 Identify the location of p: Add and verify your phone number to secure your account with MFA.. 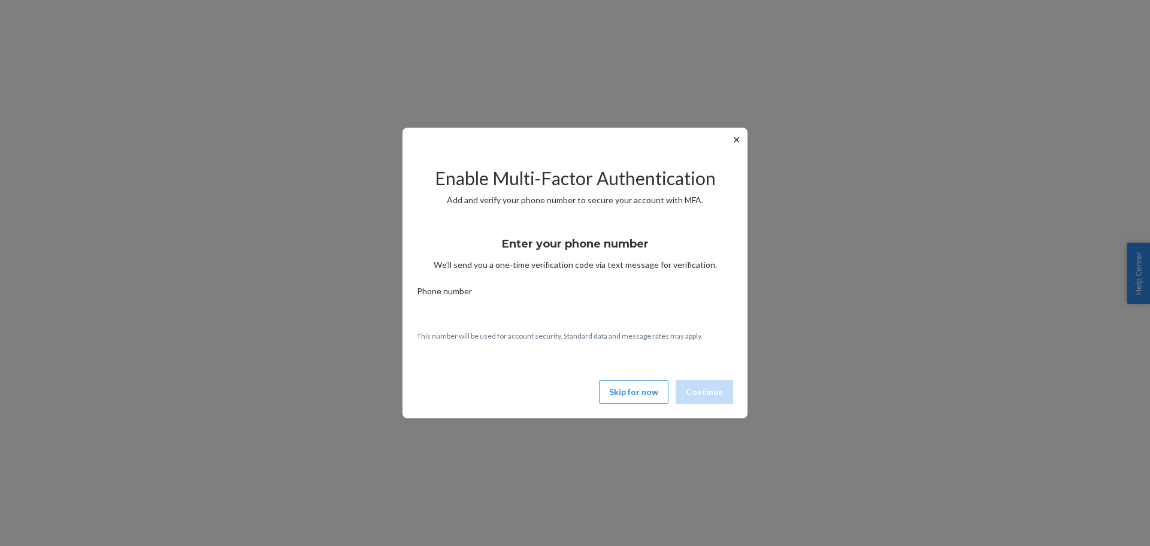
(575, 200).